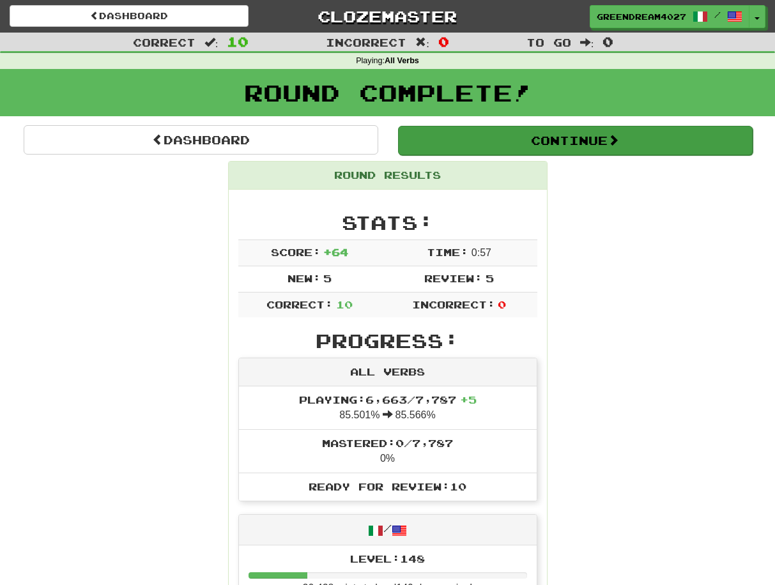  What do you see at coordinates (304, 278) in the screenshot?
I see `span: New:` at bounding box center [304, 278].